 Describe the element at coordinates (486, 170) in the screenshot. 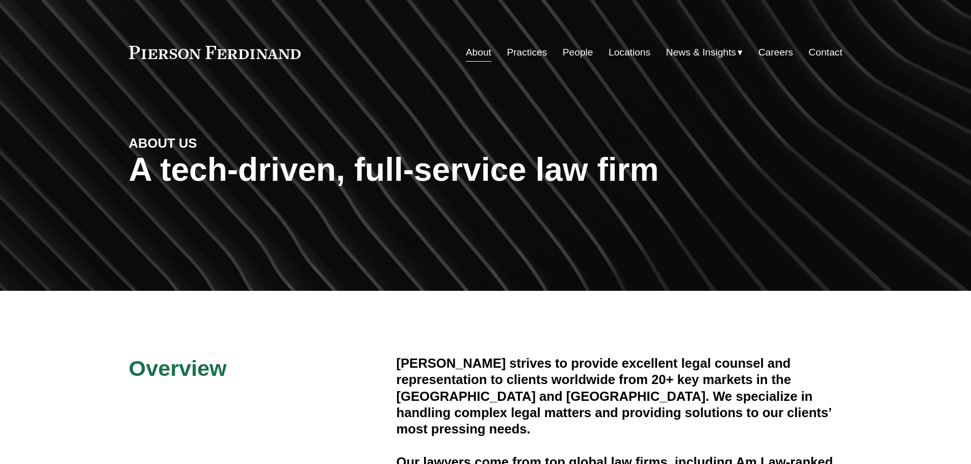

I see `h1: A tech-driven, full-service law firm` at that location.